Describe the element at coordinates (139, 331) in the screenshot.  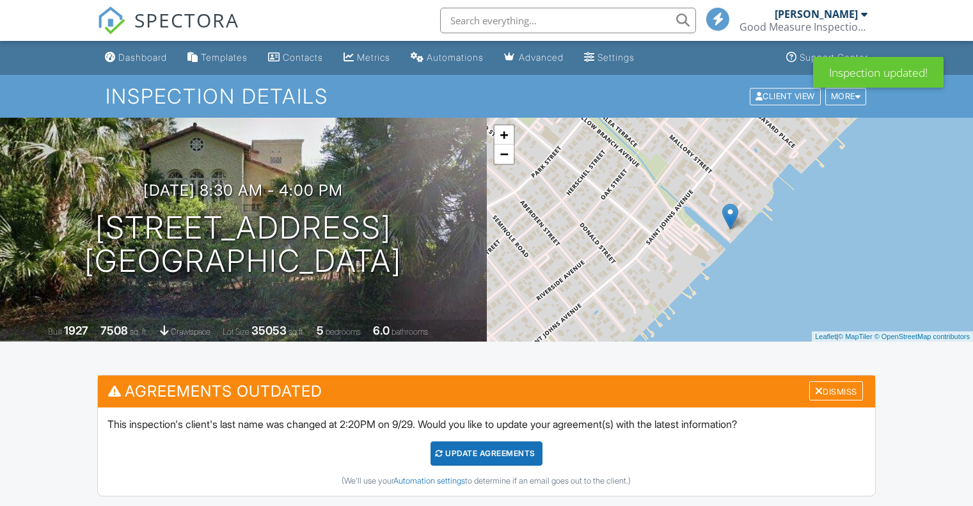
I see `span: sq. ft.` at that location.